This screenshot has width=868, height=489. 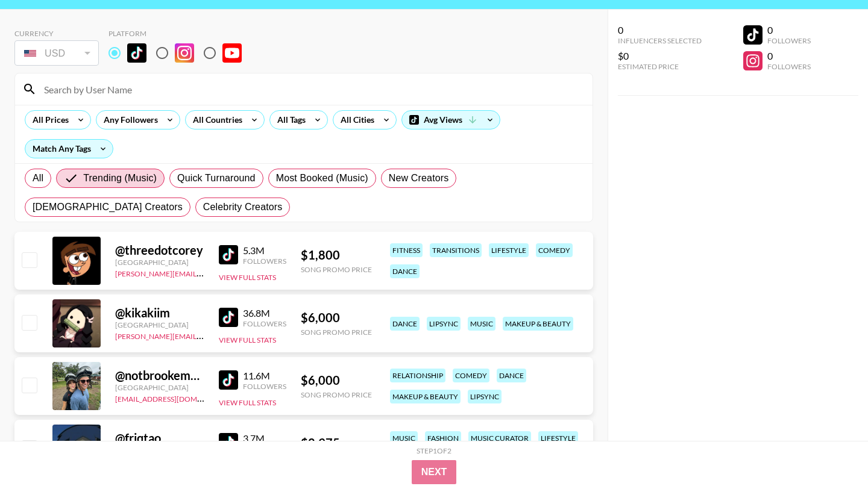 What do you see at coordinates (180, 33) in the screenshot?
I see `div: Platform` at bounding box center [180, 33].